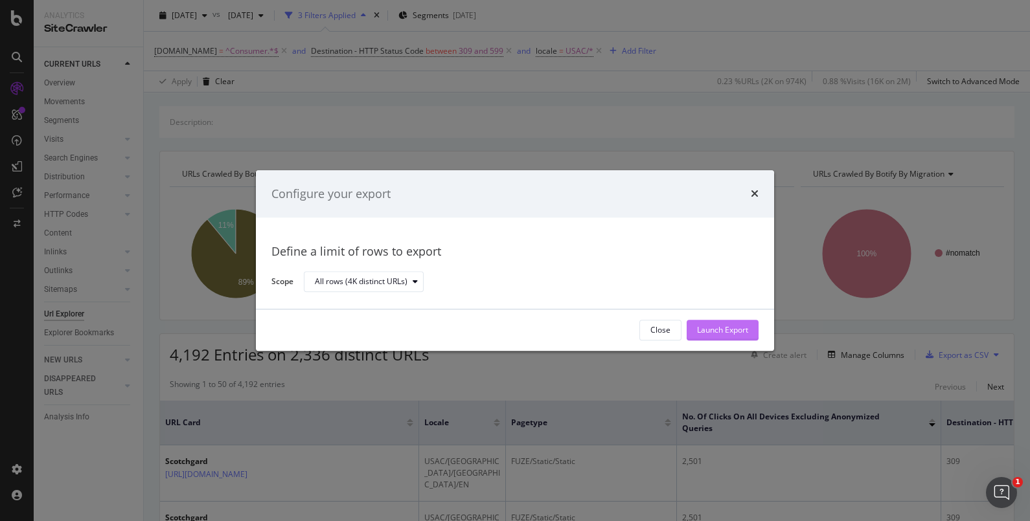 The height and width of the screenshot is (521, 1030). I want to click on div: All rows (4K distinct URLs), so click(361, 282).